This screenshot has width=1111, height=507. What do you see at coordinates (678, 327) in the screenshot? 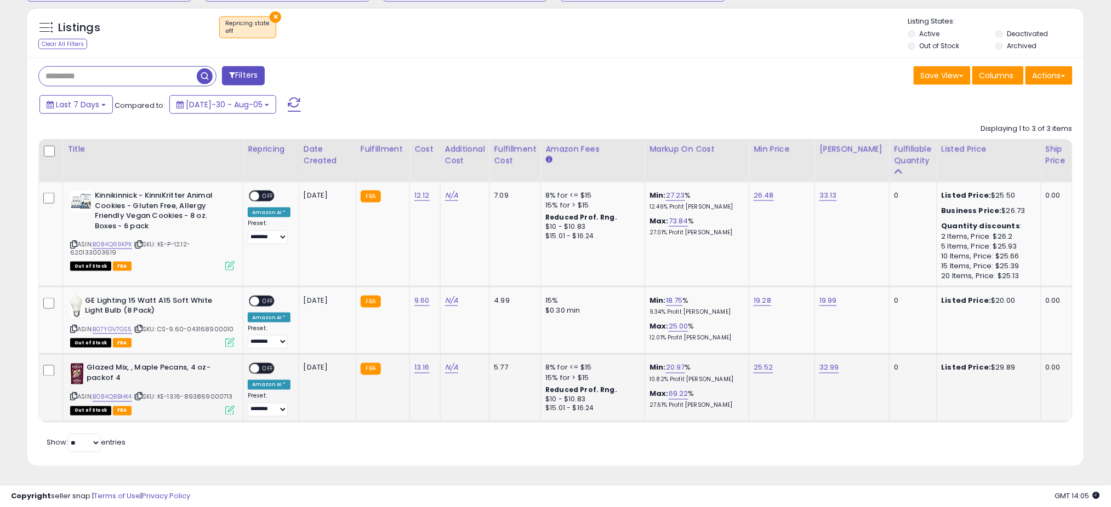
I see `a: 25.00` at bounding box center [678, 327].